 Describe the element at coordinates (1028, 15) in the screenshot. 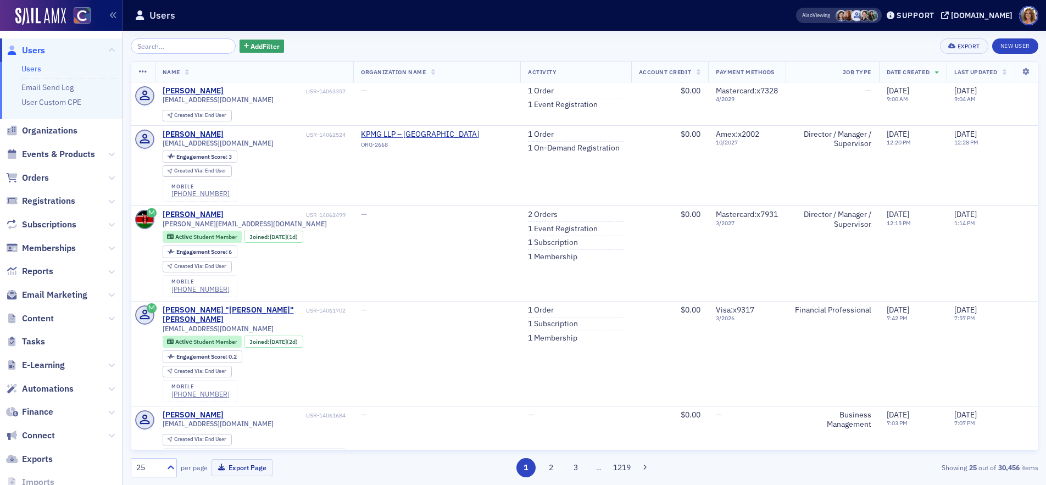

I see `span: Profile` at that location.